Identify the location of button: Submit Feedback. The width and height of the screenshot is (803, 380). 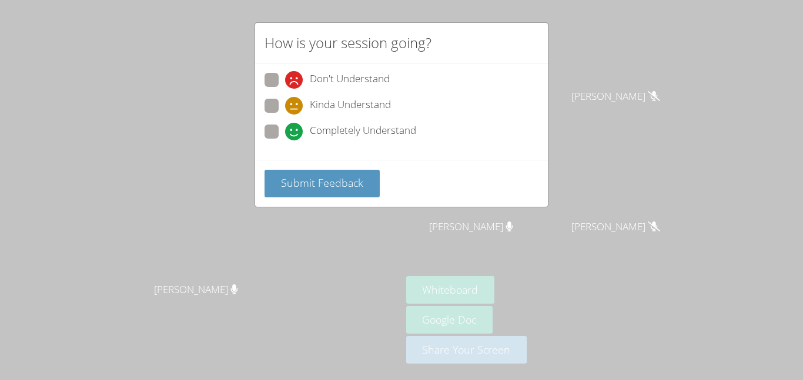
(322, 183).